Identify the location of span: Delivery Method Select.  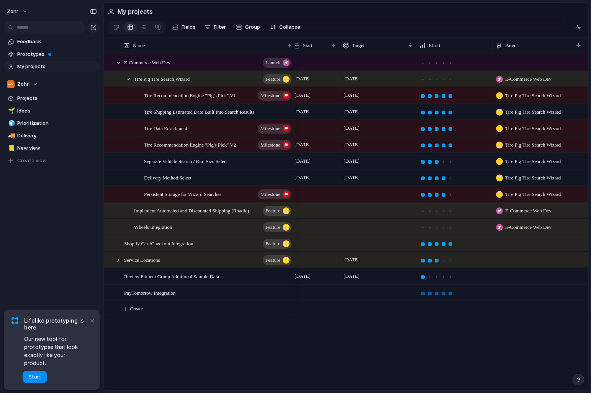
(168, 177).